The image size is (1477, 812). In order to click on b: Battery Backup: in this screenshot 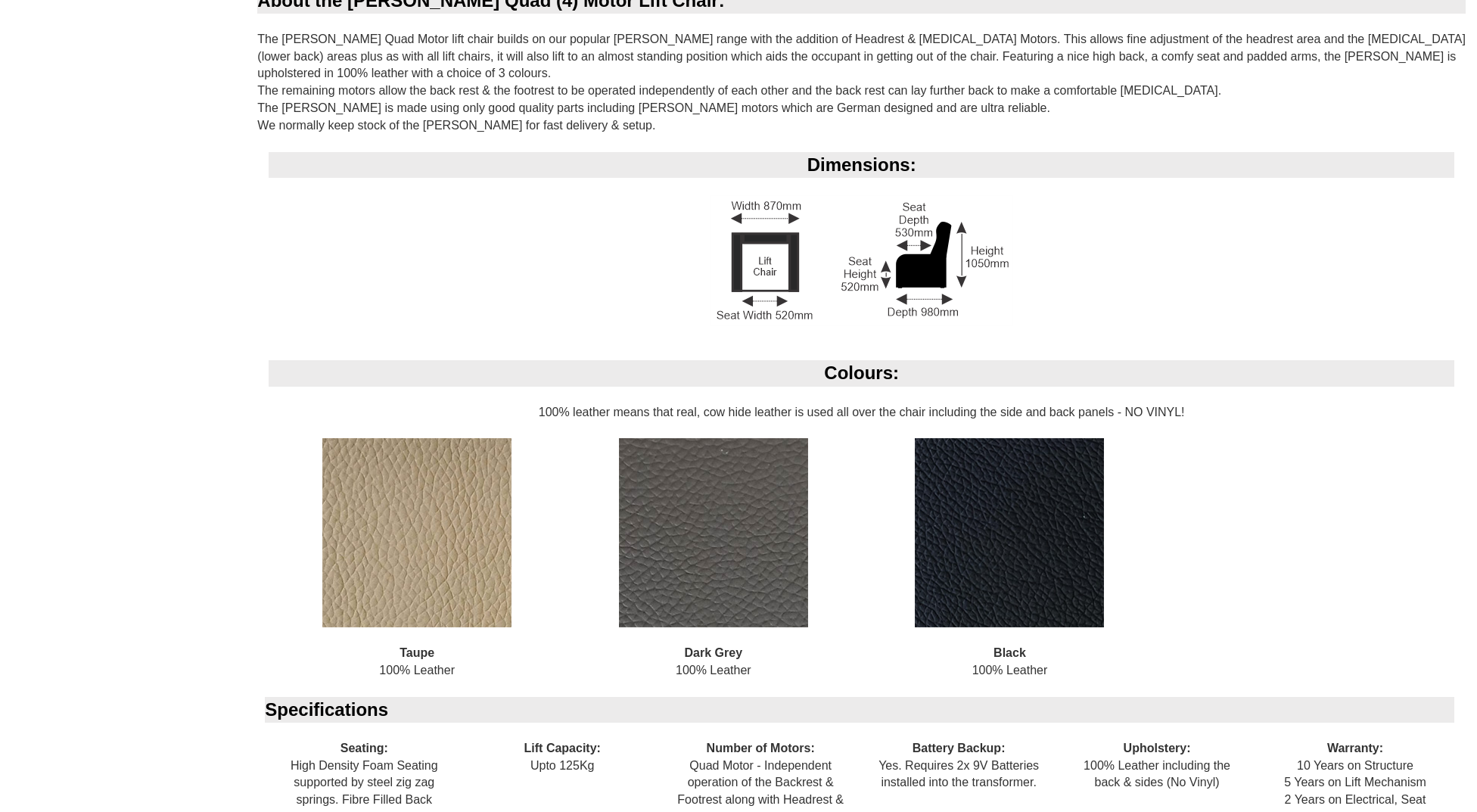, I will do `click(959, 747)`.